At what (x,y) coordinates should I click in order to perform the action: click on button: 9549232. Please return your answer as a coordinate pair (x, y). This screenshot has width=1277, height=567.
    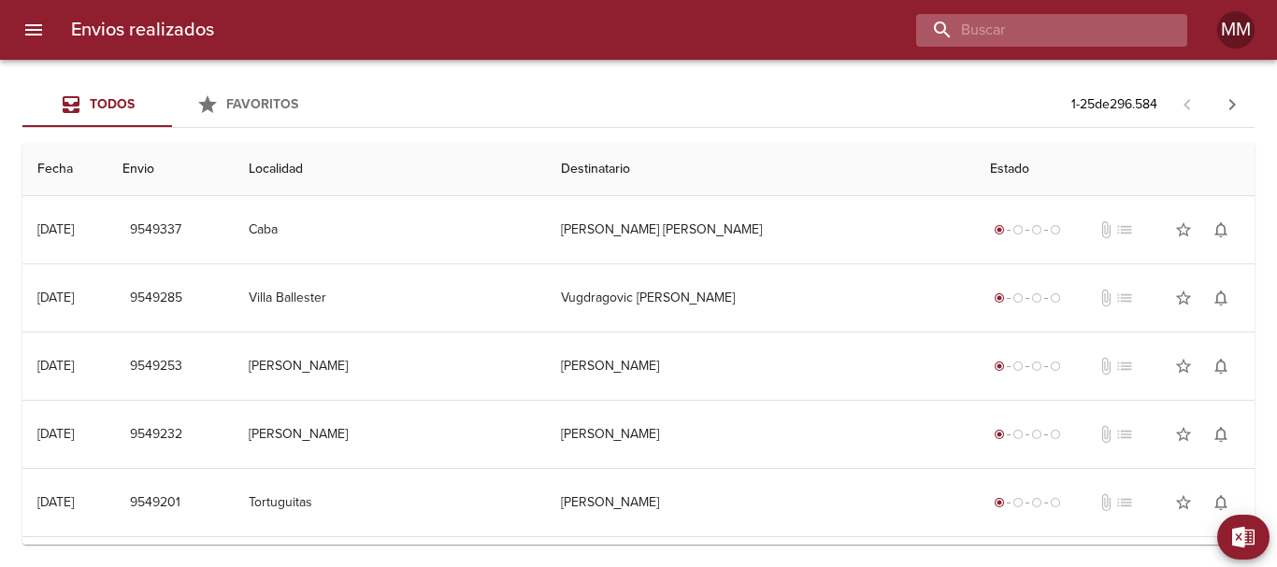
    Looking at the image, I should click on (156, 435).